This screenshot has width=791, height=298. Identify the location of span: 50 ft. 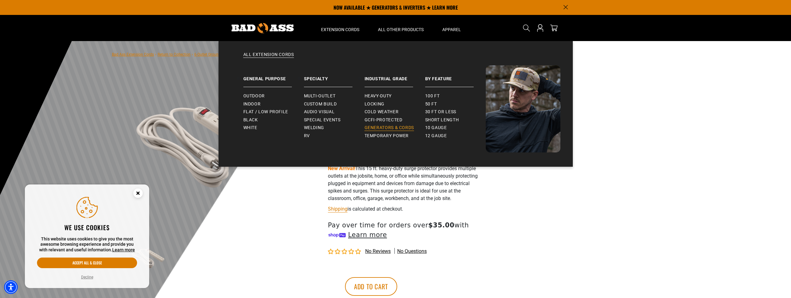
(431, 104).